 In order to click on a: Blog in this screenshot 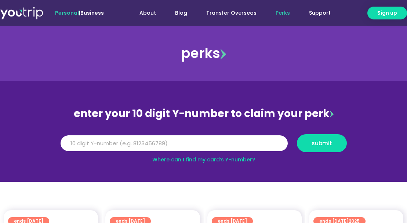, I will do `click(181, 13)`.